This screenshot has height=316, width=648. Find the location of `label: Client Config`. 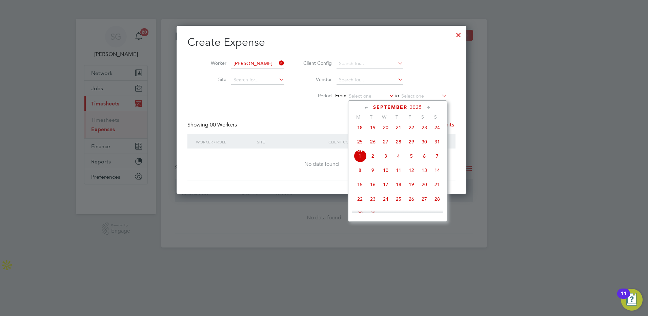

label: Client Config is located at coordinates (317, 63).